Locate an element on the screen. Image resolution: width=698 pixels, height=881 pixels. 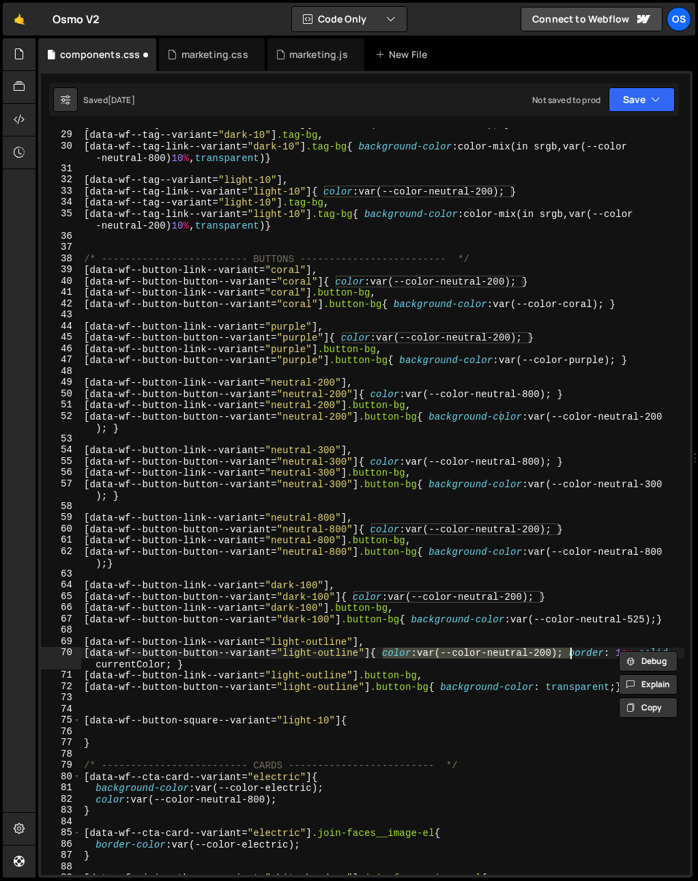
div: 80 is located at coordinates (61, 776).